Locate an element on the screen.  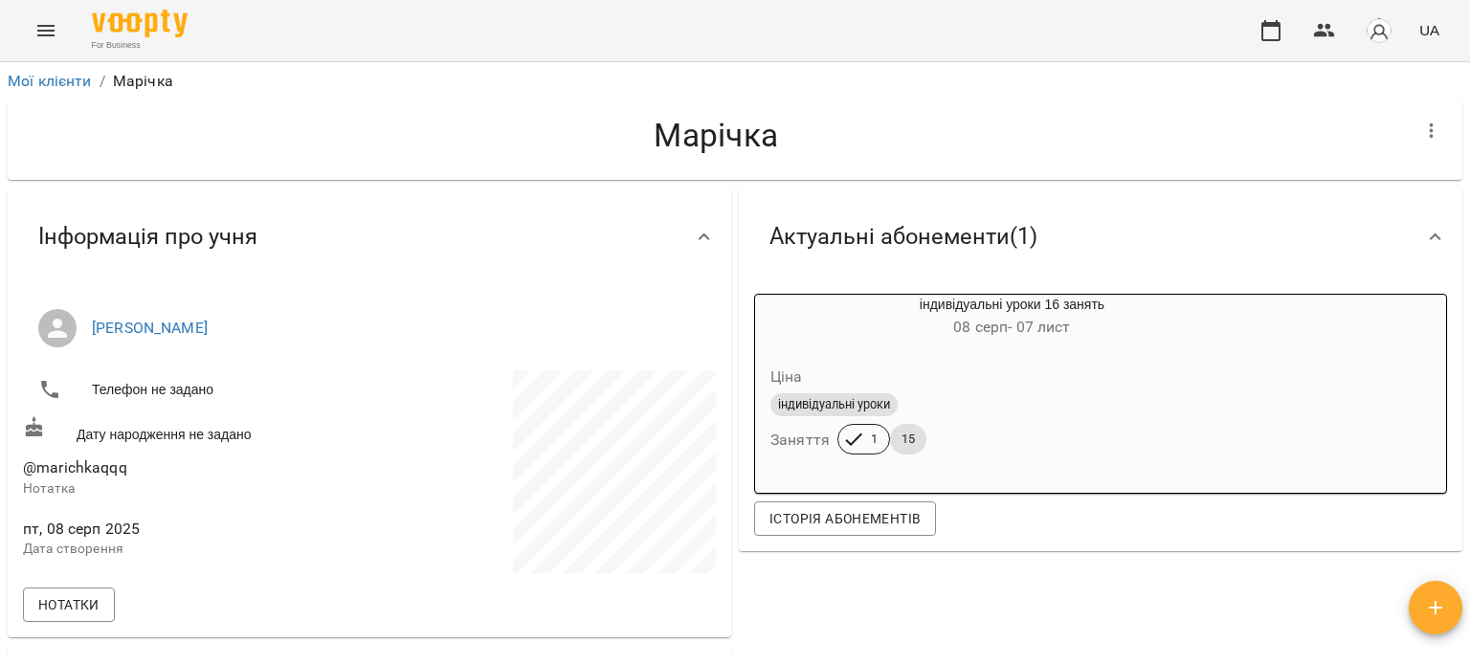
div: Актуальні абонементи(1) is located at coordinates (1101, 236).